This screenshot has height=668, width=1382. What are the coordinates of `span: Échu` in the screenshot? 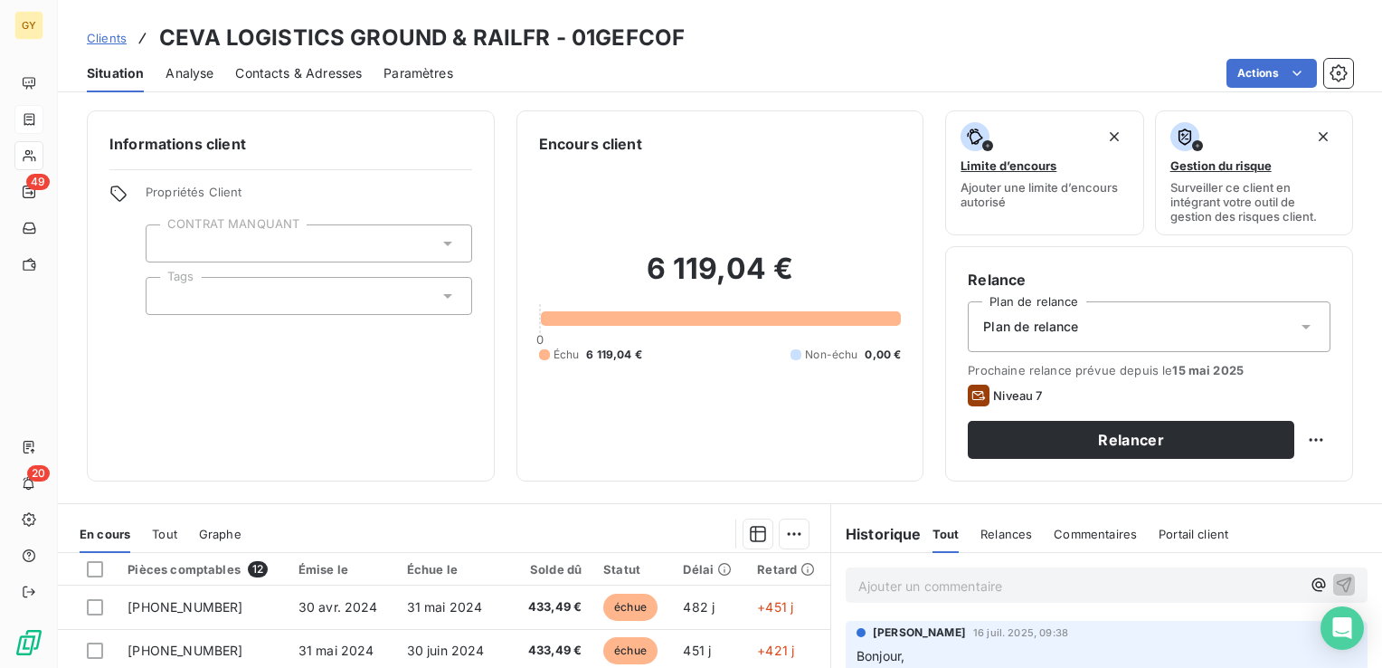 It's located at (566, 355).